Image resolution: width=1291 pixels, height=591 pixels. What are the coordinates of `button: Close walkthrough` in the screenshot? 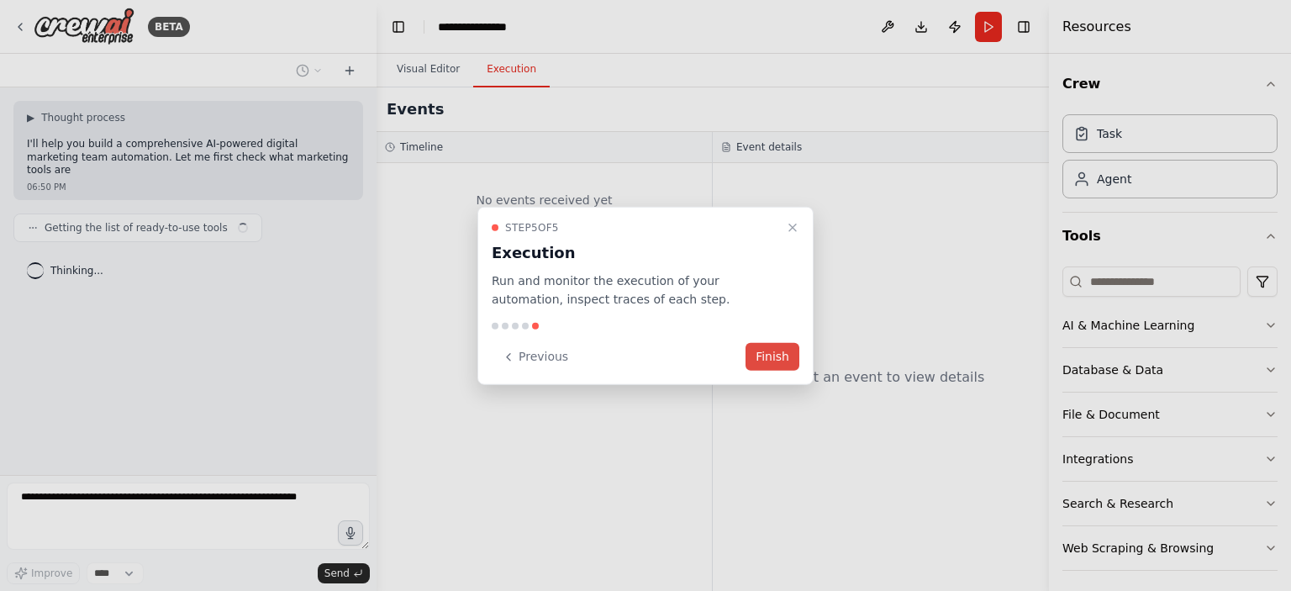 It's located at (793, 227).